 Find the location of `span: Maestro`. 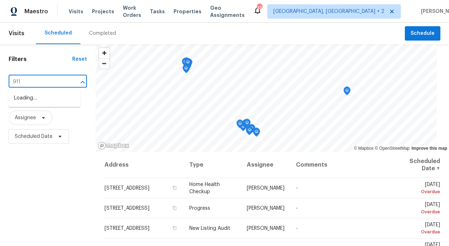

span: Maestro is located at coordinates (36, 11).